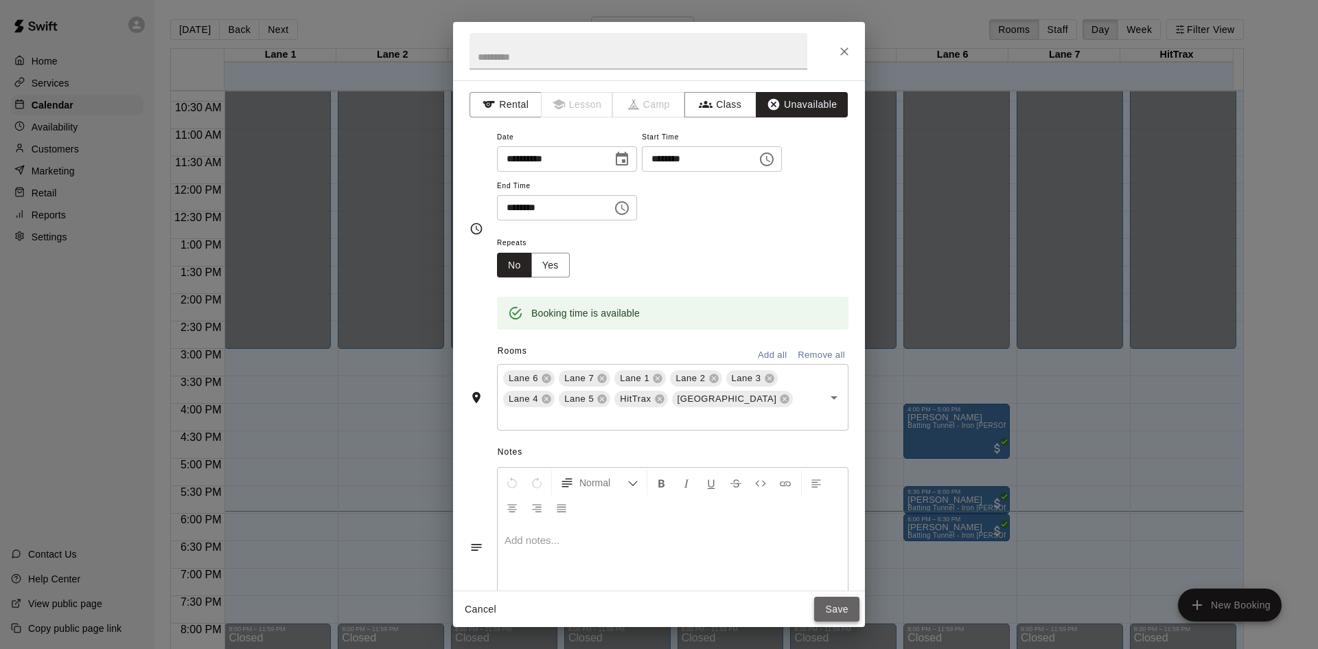  Describe the element at coordinates (767, 159) in the screenshot. I see `button: Choose time, selected time is 7:00 PM` at that location.